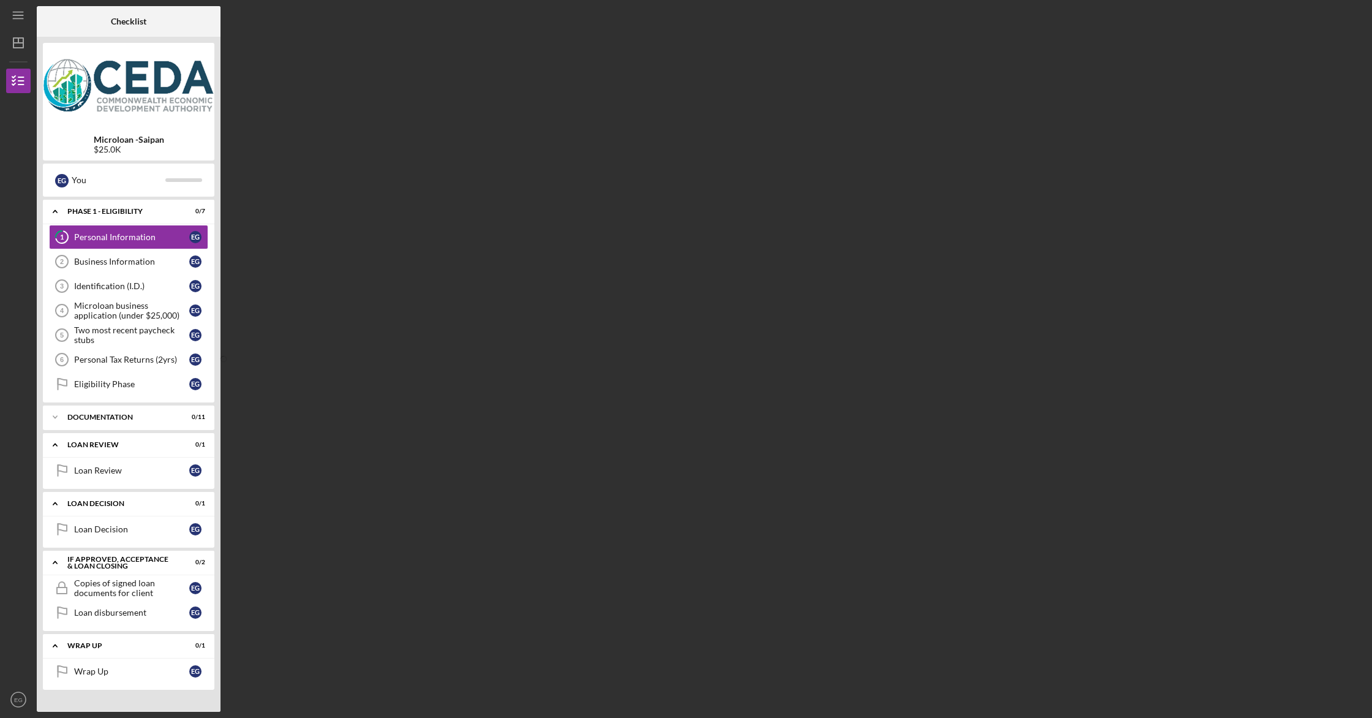 The image size is (1372, 718). Describe the element at coordinates (129, 311) in the screenshot. I see `a: 4Microloan business application (under $25,000)EG` at that location.